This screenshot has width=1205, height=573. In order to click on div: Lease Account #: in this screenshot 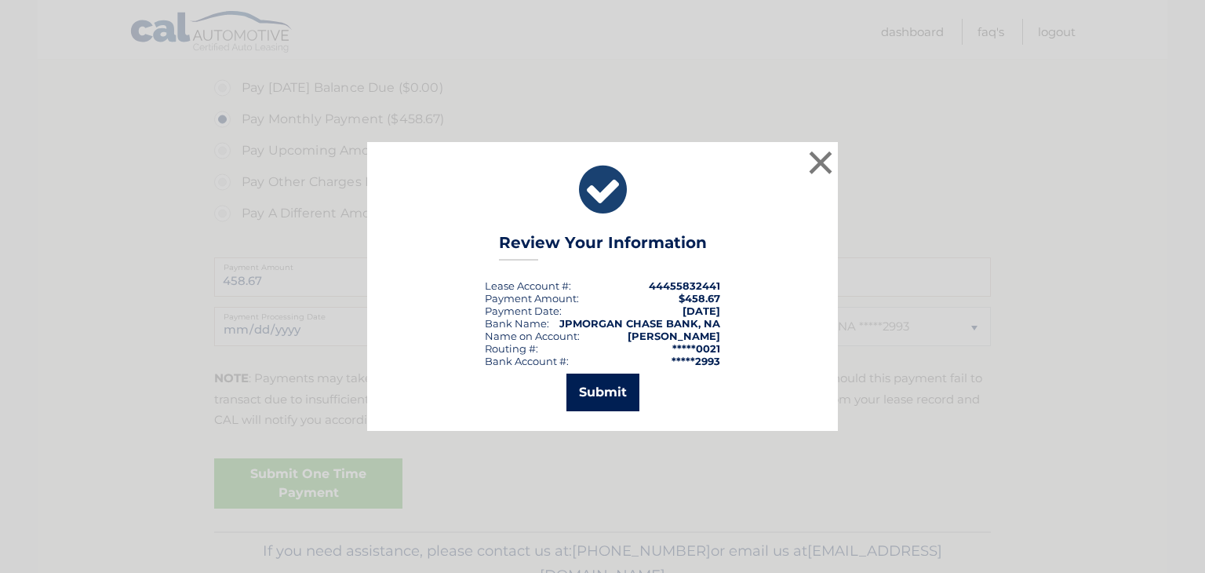, I will do `click(528, 286)`.